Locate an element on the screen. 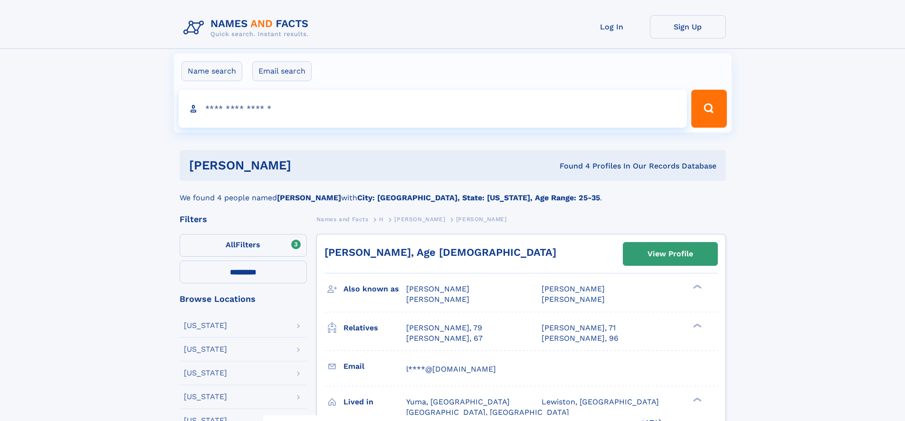  label: Filters is located at coordinates (243, 246).